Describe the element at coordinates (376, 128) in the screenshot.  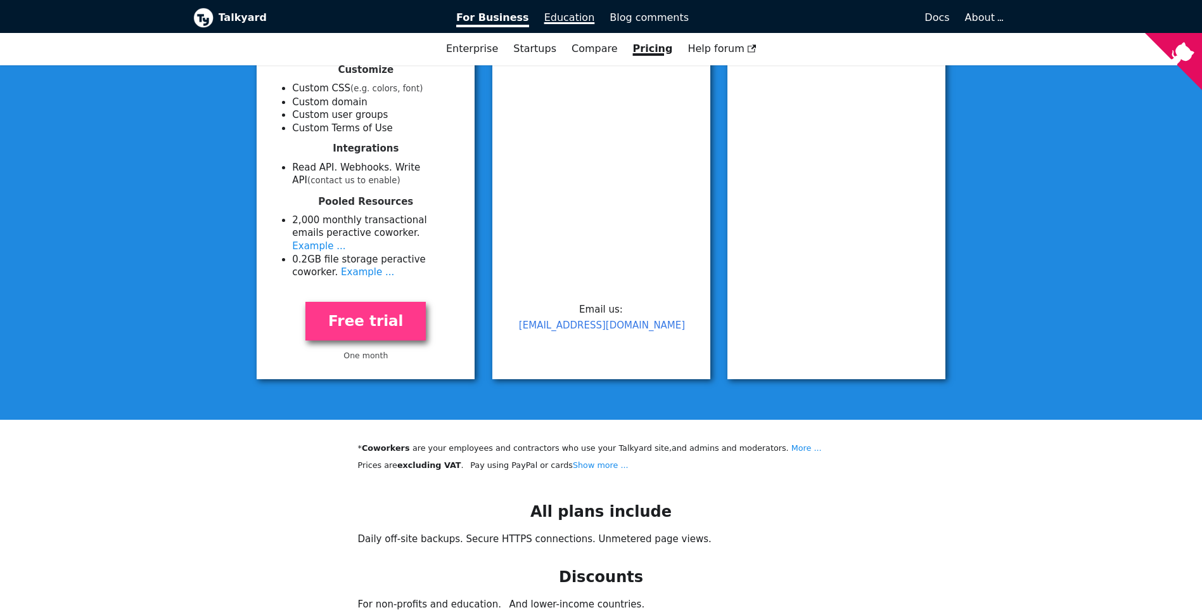
I see `li: Custom Terms of Use` at that location.